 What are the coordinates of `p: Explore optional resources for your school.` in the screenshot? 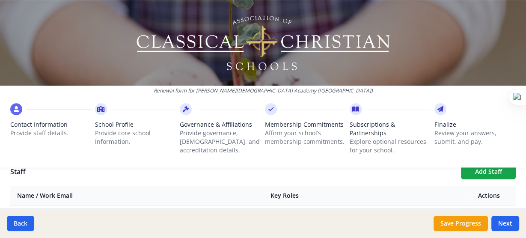 It's located at (390, 146).